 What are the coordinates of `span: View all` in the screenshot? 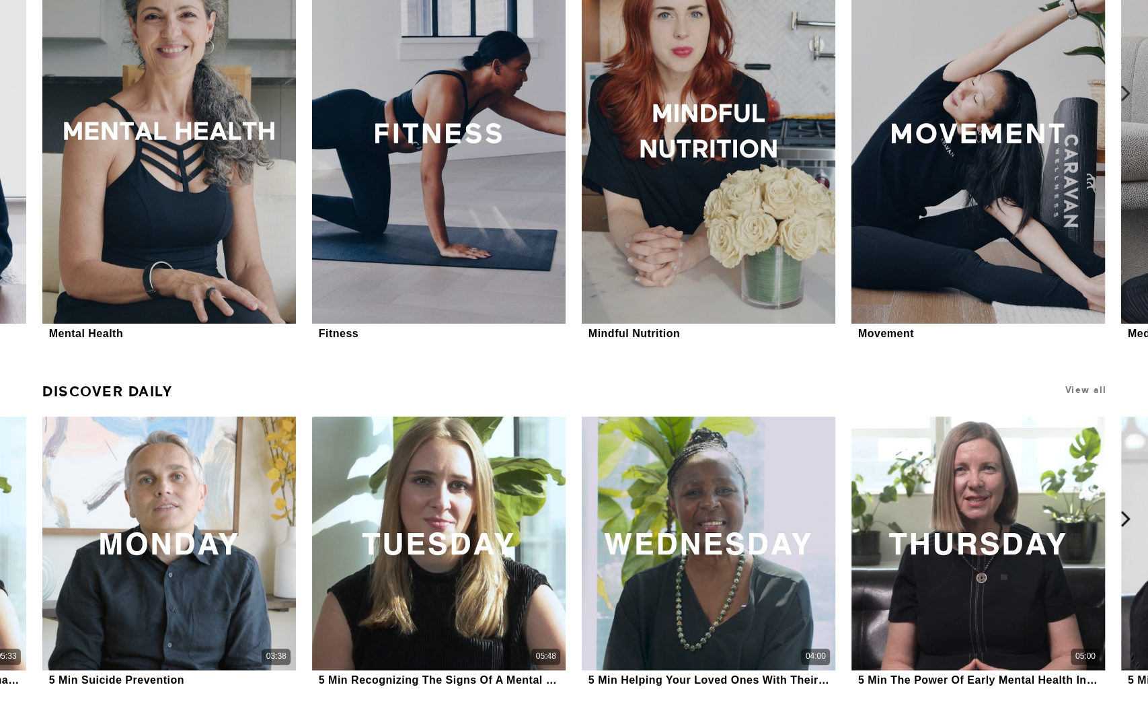 It's located at (1086, 390).